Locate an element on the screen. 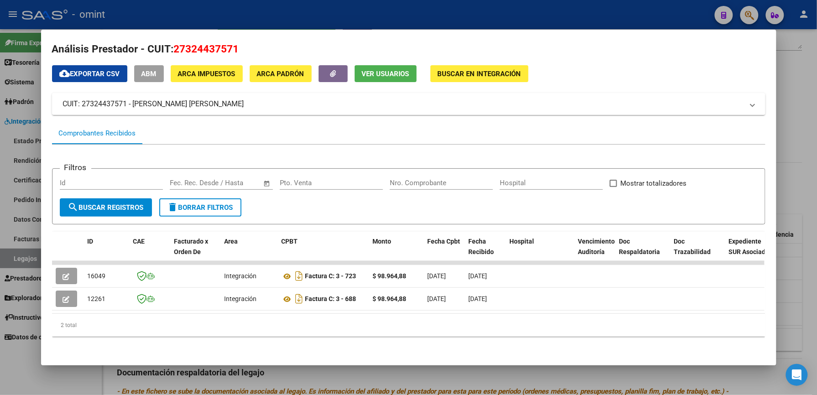 The image size is (817, 395). span: Doc Respaldatoria is located at coordinates (640, 247).